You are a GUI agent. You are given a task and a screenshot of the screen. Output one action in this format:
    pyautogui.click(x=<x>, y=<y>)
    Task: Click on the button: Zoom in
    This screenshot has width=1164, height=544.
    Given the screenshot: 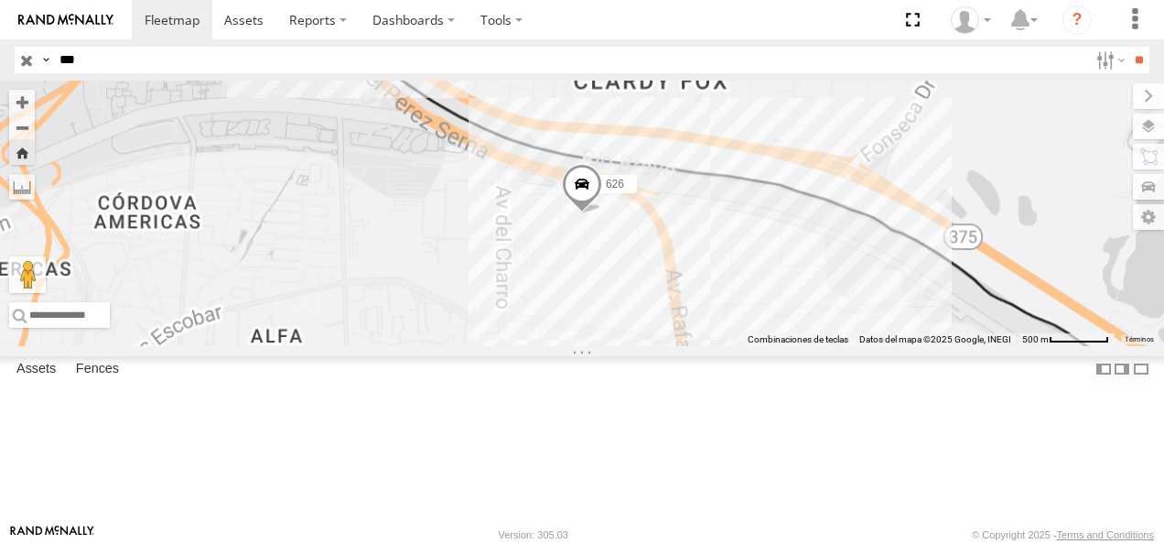 What is the action you would take?
    pyautogui.click(x=22, y=102)
    